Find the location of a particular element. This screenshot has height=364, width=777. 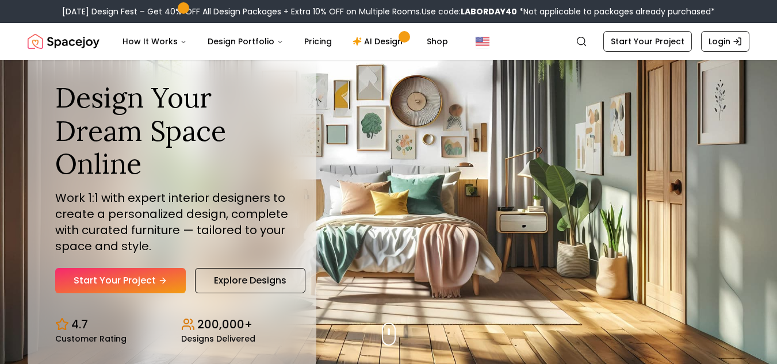

img: United States is located at coordinates (482, 41).